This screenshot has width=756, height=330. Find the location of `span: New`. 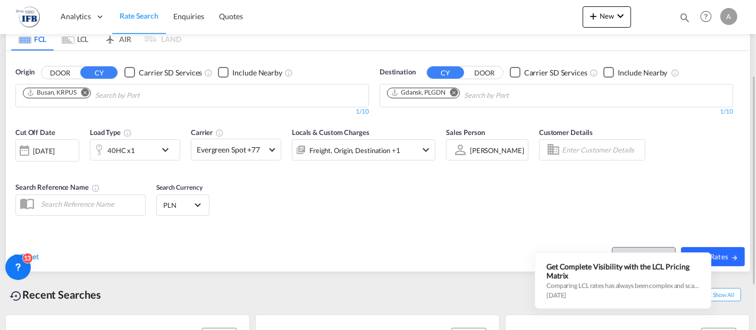

span: New is located at coordinates (606, 16).